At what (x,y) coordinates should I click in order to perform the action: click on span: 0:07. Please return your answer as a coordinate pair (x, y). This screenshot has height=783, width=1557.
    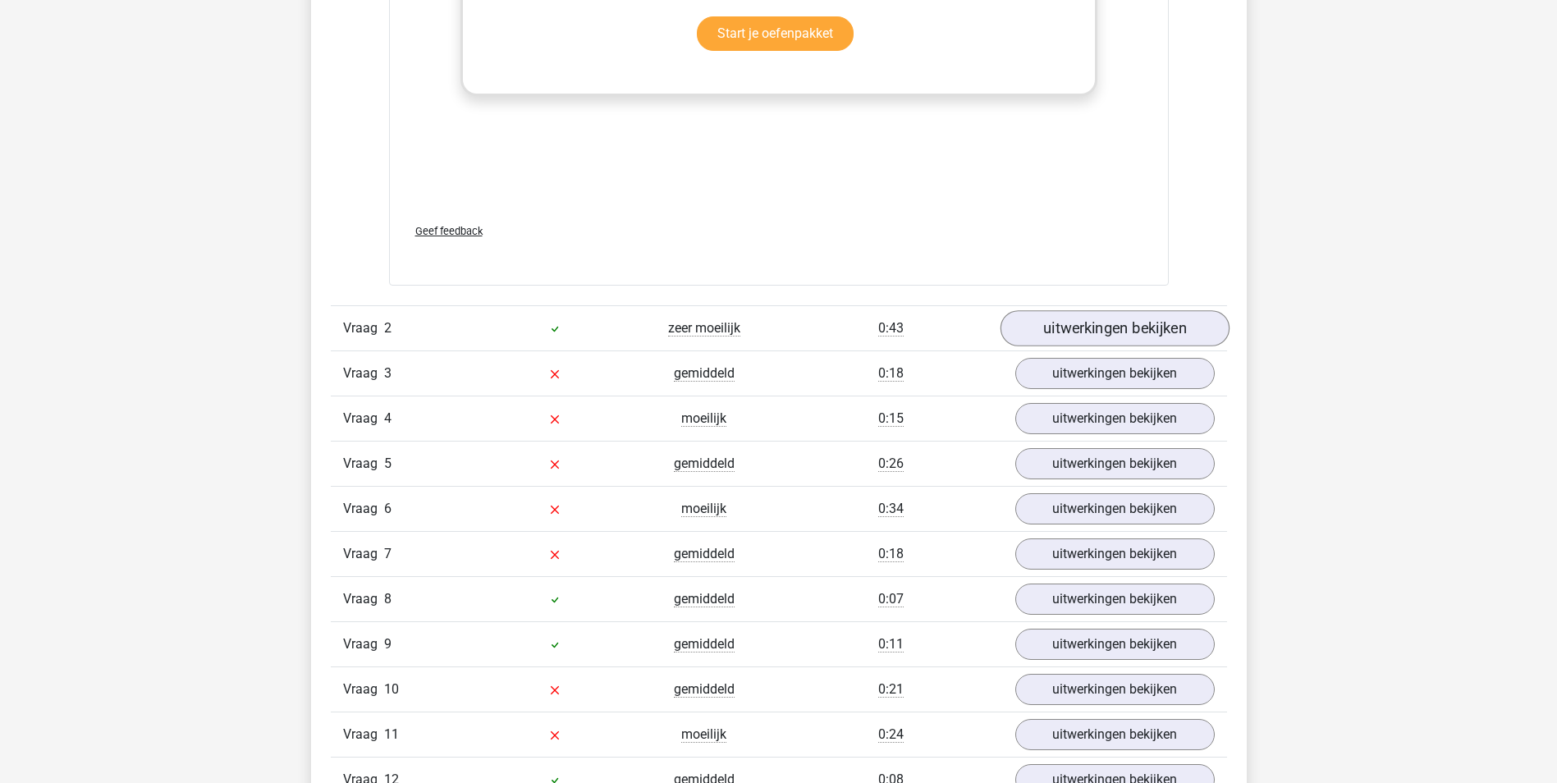
    Looking at the image, I should click on (890, 599).